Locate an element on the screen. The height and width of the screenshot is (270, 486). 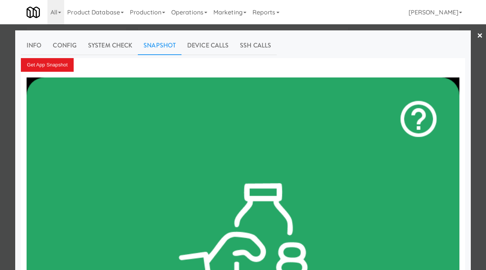
a: Info is located at coordinates (34, 46).